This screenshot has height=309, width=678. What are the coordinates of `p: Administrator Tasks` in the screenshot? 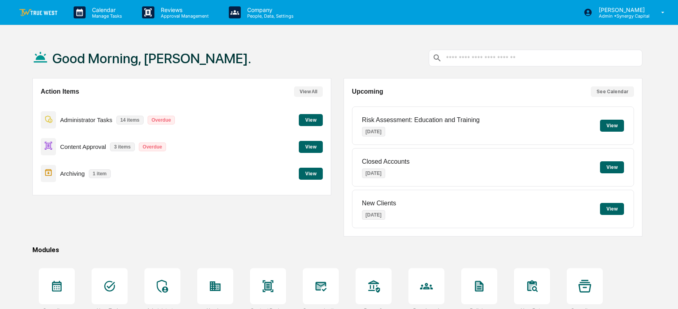 It's located at (86, 120).